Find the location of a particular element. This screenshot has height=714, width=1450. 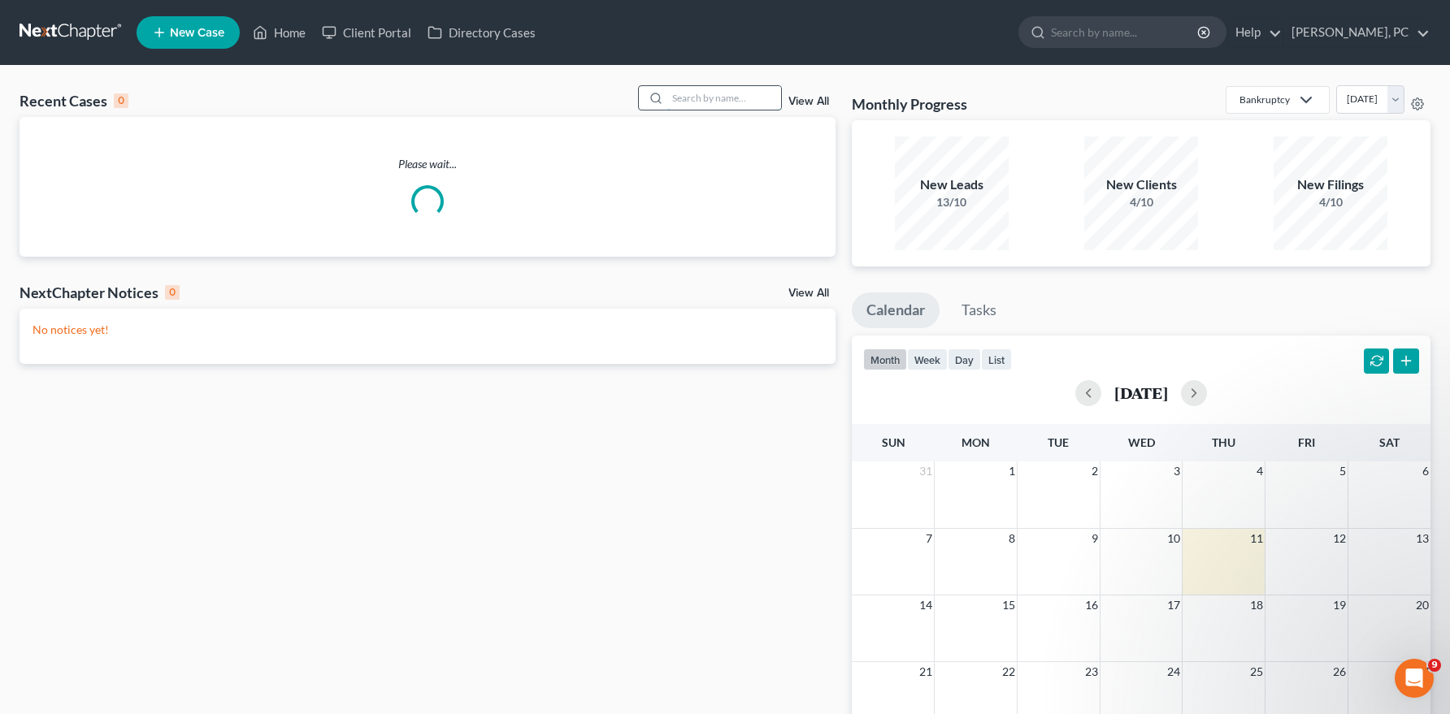

div: Recent Cases is located at coordinates (74, 101).